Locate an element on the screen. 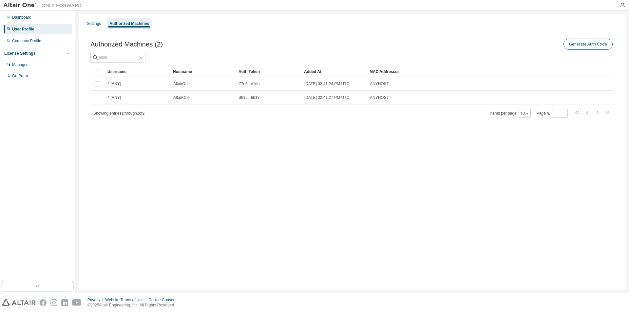 This screenshot has height=312, width=629. div: Dashboard is located at coordinates (22, 17).